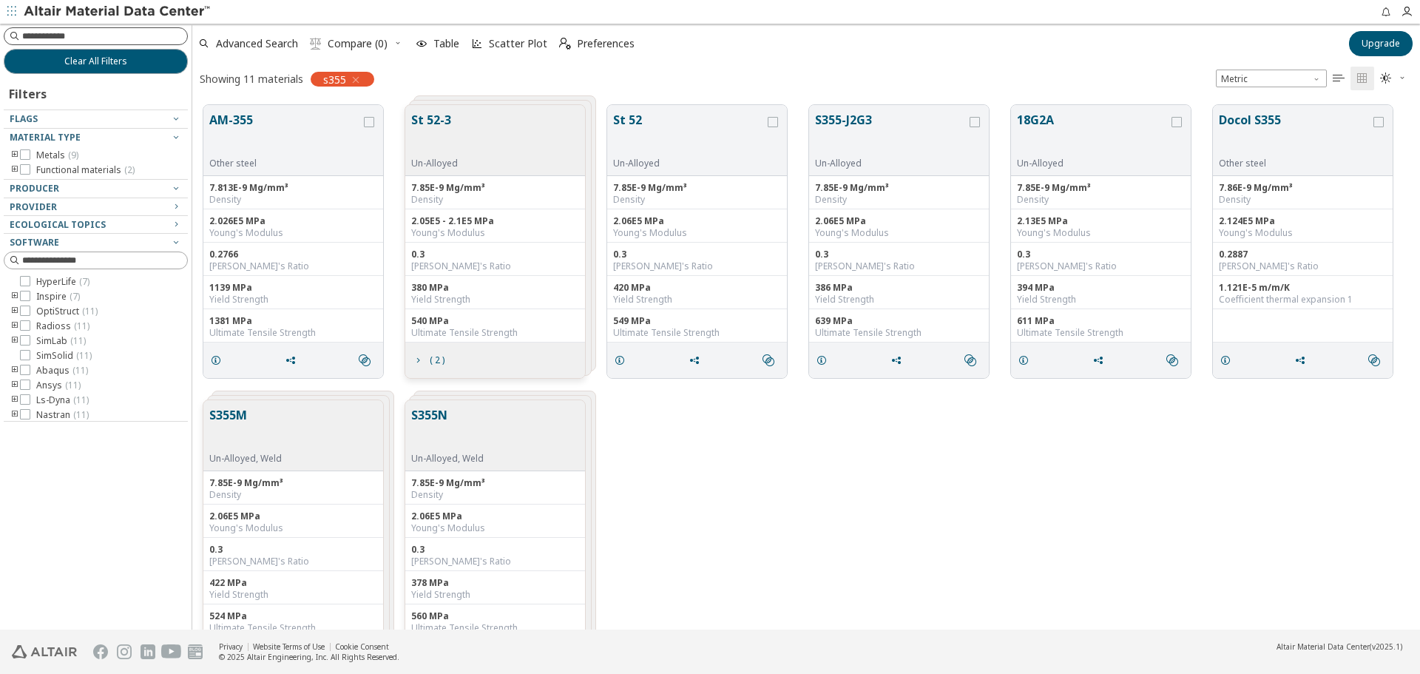  Describe the element at coordinates (63, 282) in the screenshot. I see `span: HyperLife` at that location.